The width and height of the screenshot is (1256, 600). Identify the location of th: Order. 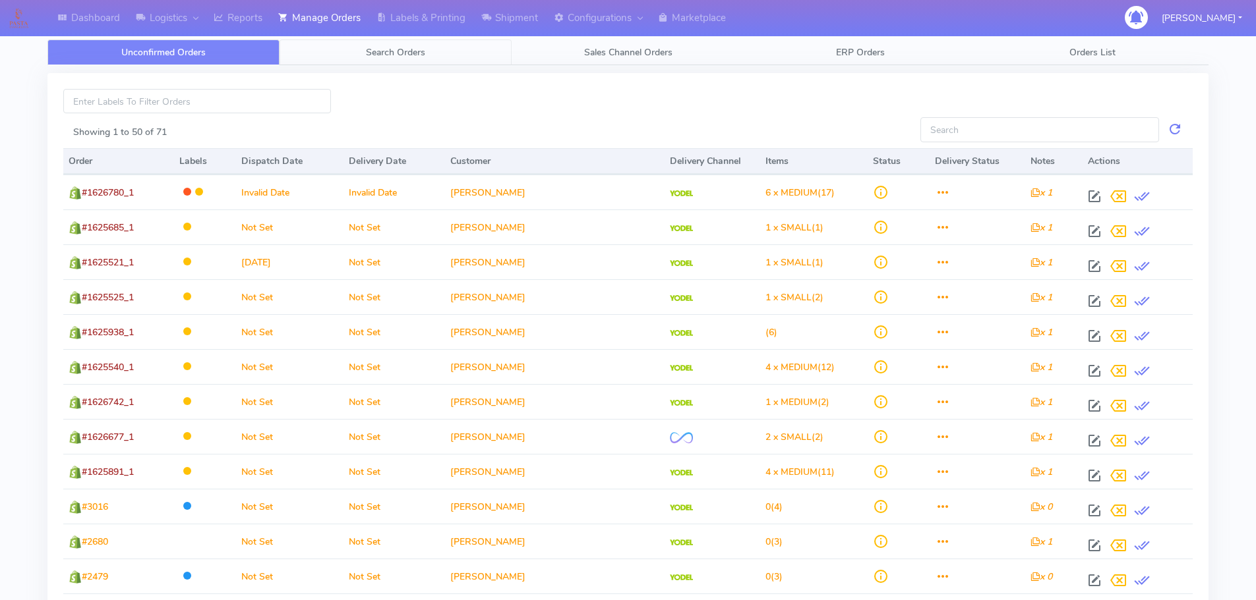
(119, 161).